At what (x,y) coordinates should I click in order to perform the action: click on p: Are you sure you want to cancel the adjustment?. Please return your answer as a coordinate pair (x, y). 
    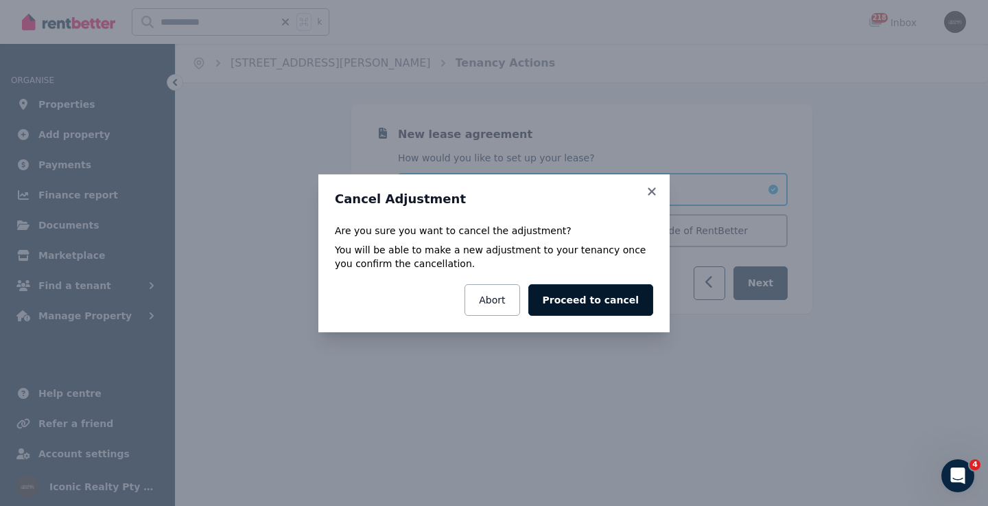
    Looking at the image, I should click on (494, 231).